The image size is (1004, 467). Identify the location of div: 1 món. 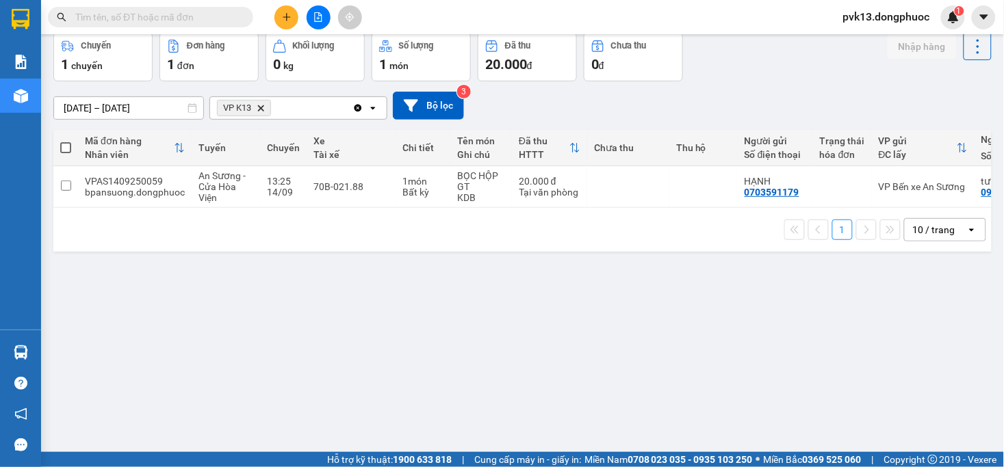
(423, 181).